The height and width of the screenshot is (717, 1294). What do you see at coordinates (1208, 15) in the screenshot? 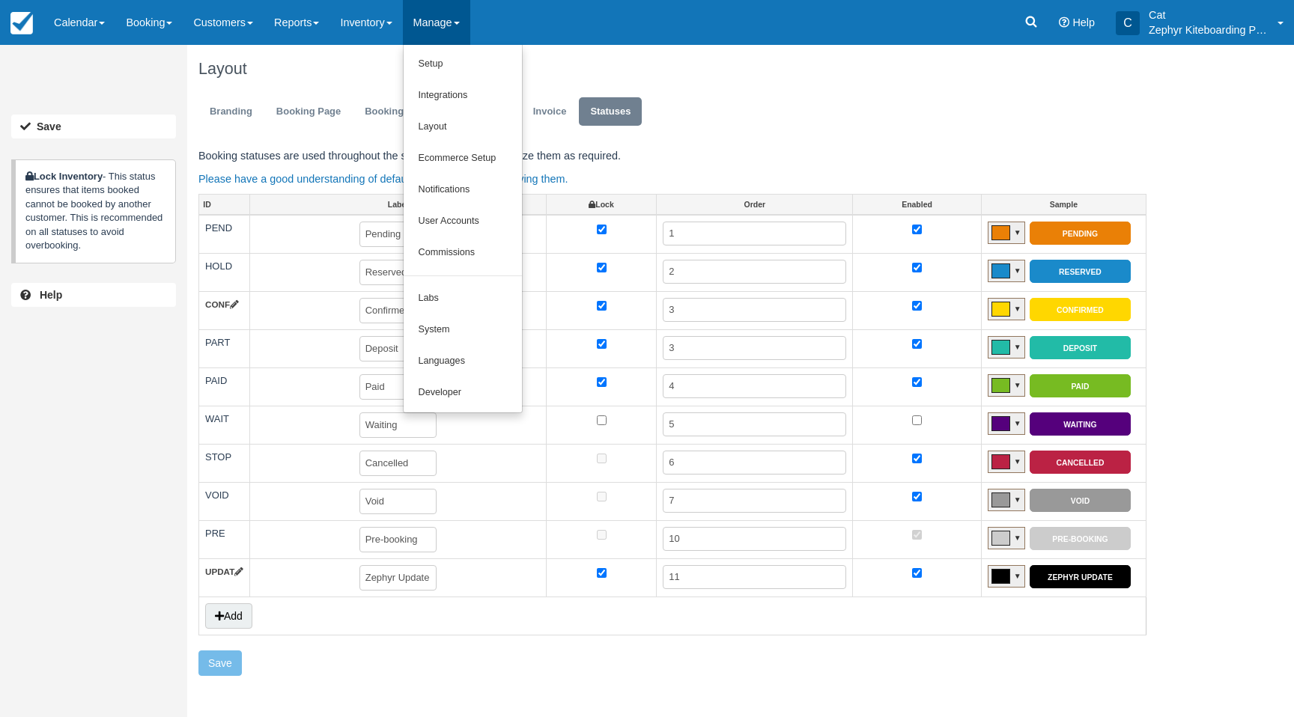
I see `p: Cat` at bounding box center [1208, 15].